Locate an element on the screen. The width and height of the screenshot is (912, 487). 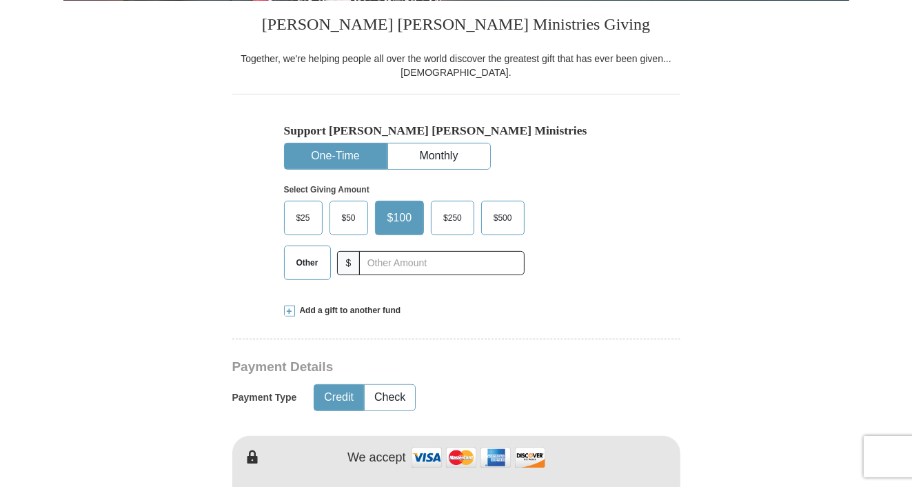
button: Monthly is located at coordinates (439, 156).